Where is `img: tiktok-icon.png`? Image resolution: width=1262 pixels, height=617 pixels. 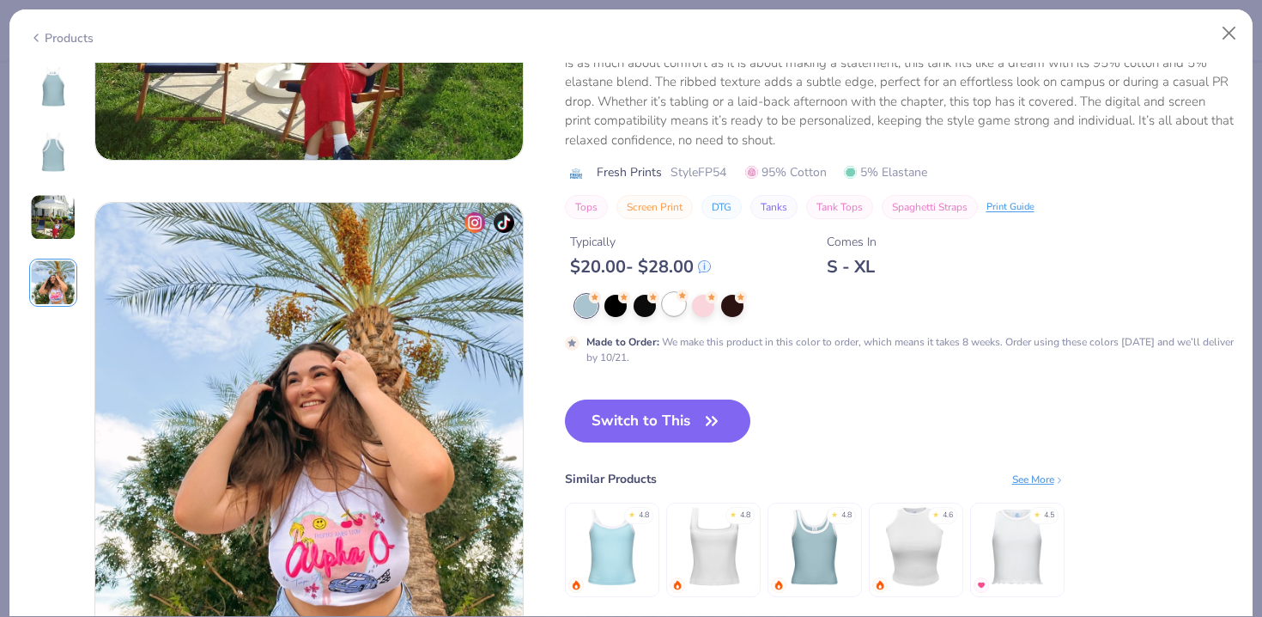
img: tiktok-icon.png is located at coordinates (504, 222).